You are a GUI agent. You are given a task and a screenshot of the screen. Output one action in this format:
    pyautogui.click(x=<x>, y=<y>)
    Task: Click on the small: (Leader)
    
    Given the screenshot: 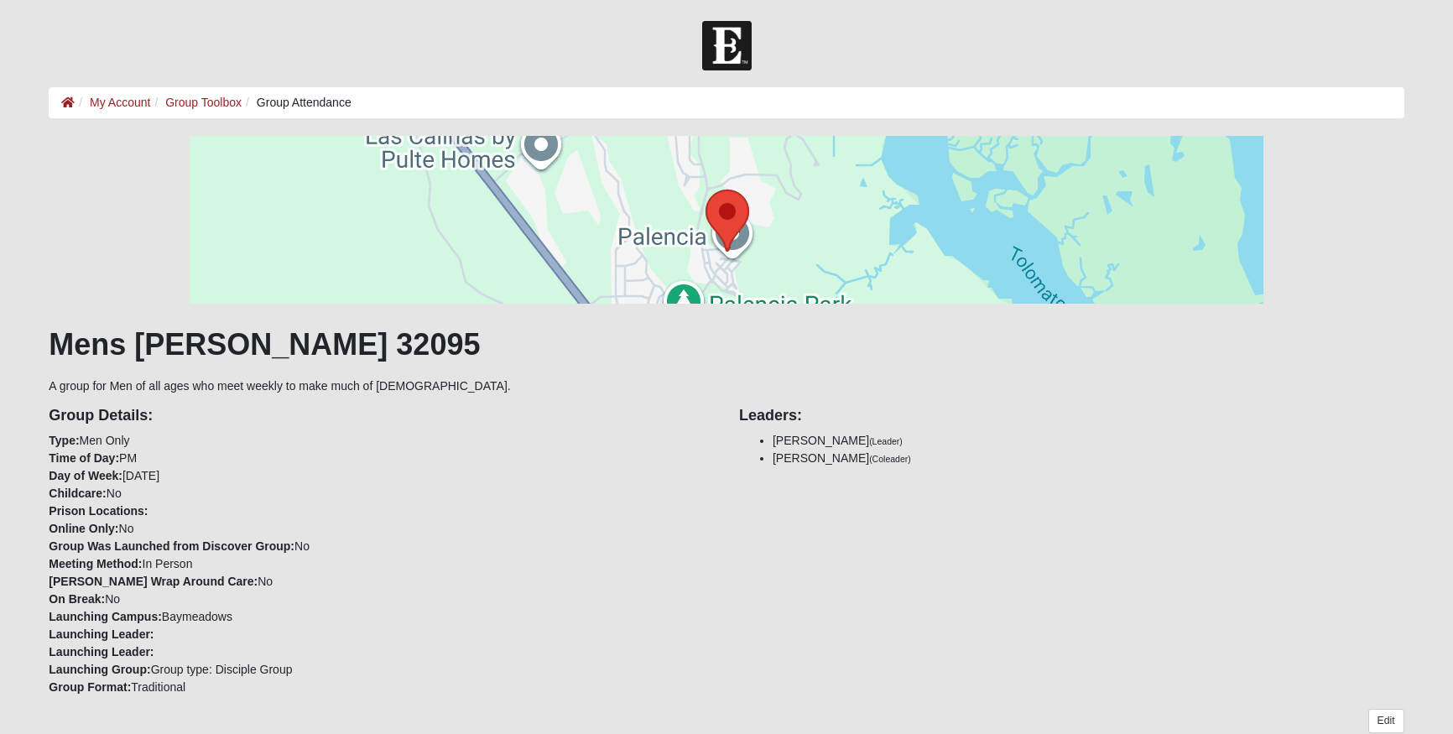 What is the action you would take?
    pyautogui.click(x=886, y=441)
    